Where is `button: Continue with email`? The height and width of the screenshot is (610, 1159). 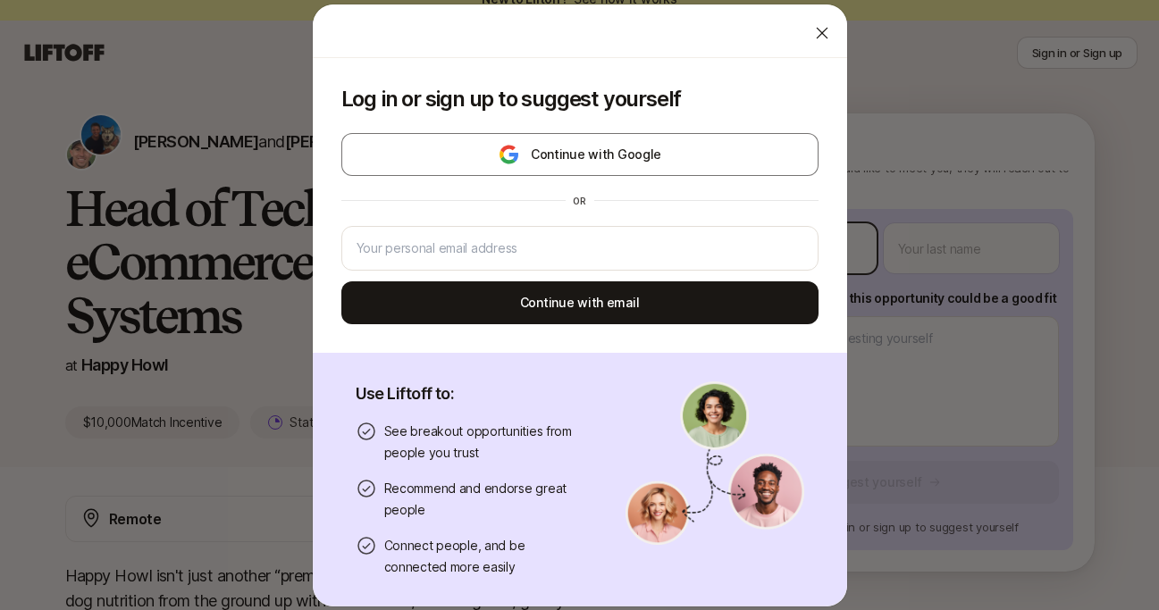
button: Continue with email is located at coordinates (580, 303).